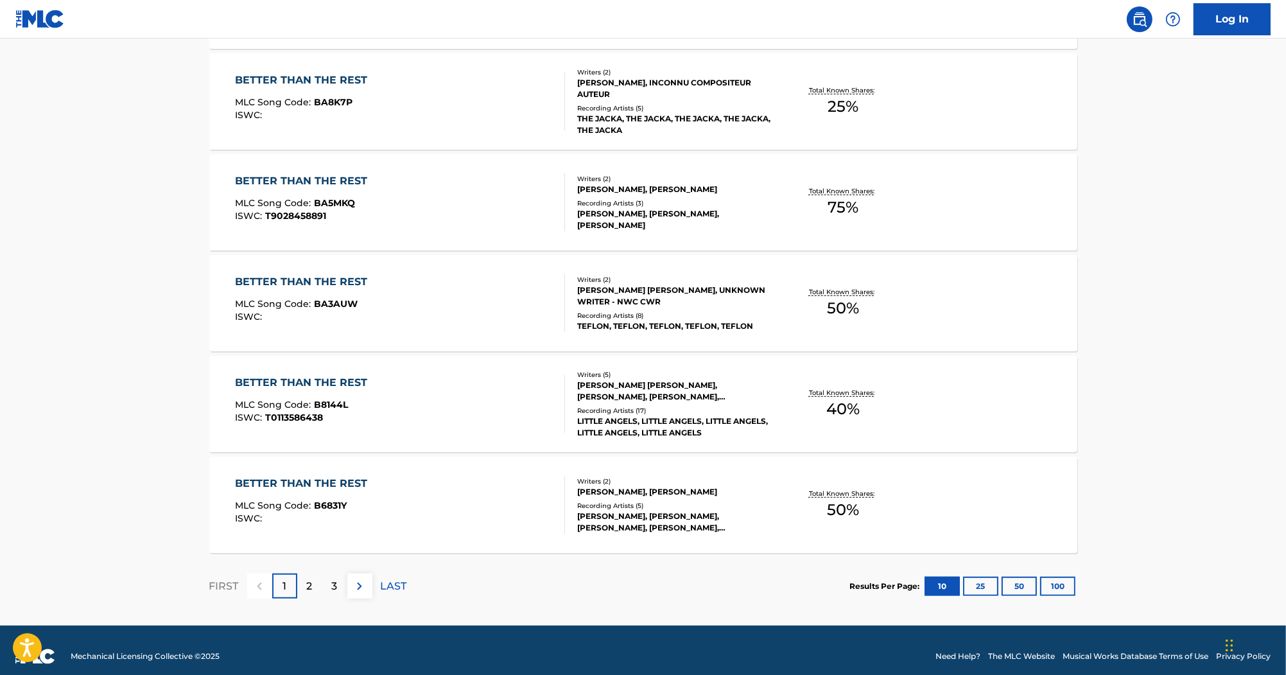 This screenshot has width=1286, height=675. Describe the element at coordinates (674, 410) in the screenshot. I see `div: Recording Artists ( 17 )` at that location.